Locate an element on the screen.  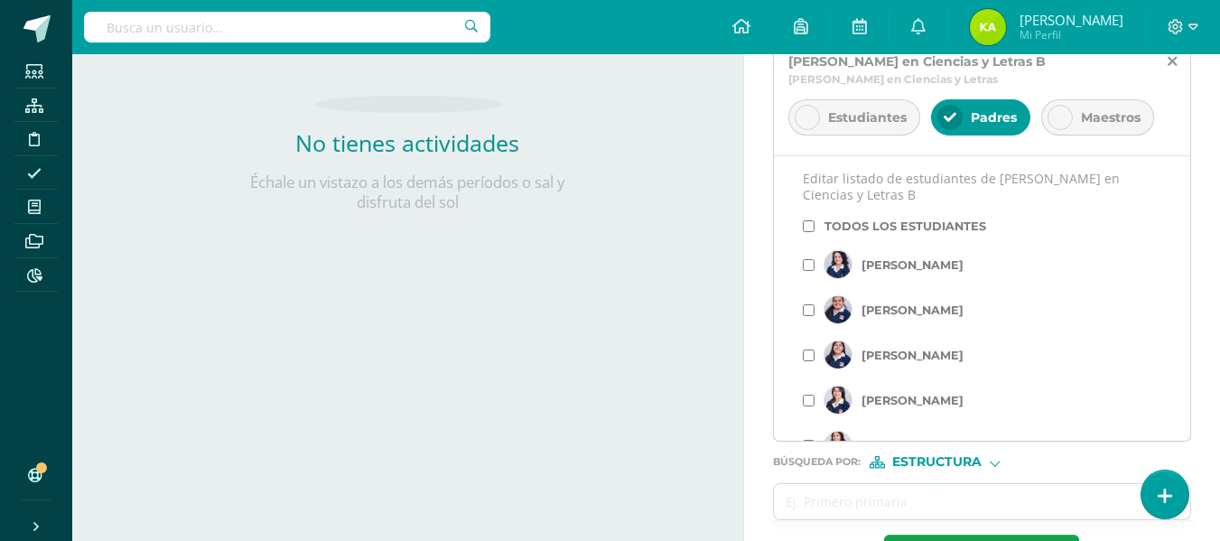
input: Ej. Primero primaria is located at coordinates (965, 501).